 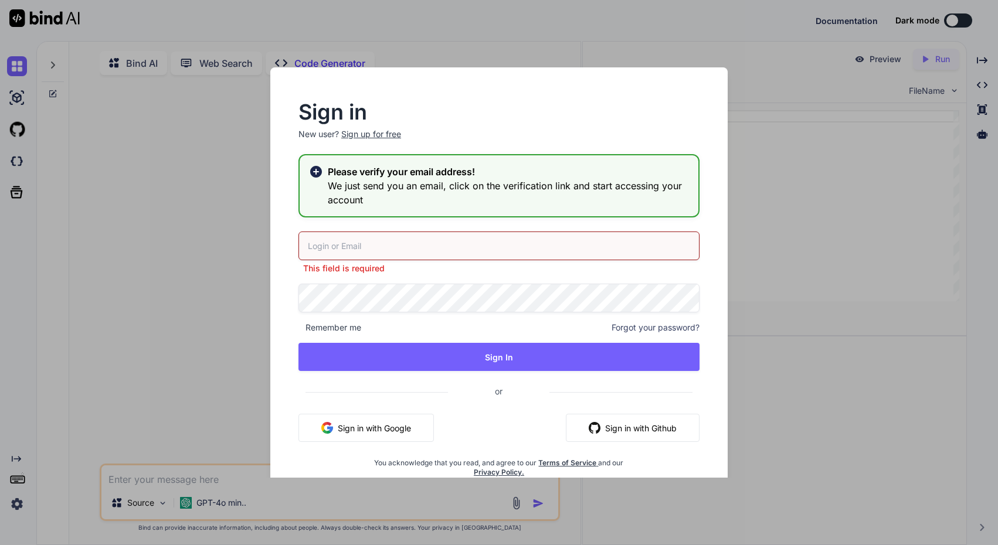 What do you see at coordinates (499, 141) in the screenshot?
I see `p: New user?` at bounding box center [499, 141].